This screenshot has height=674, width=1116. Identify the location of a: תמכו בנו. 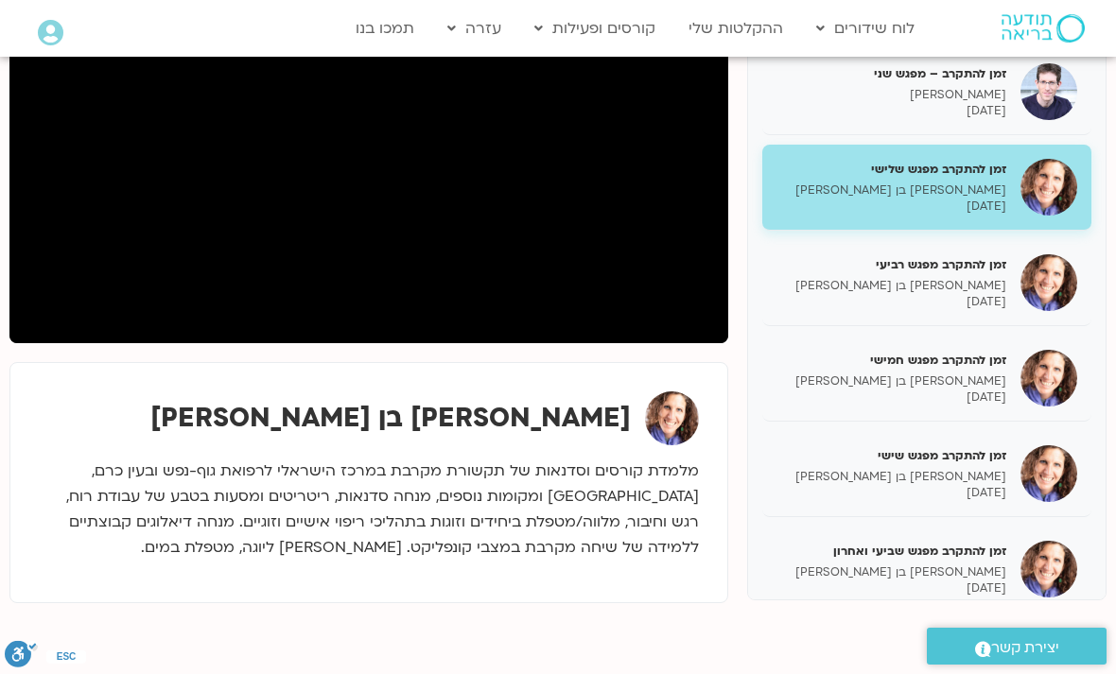
(385, 28).